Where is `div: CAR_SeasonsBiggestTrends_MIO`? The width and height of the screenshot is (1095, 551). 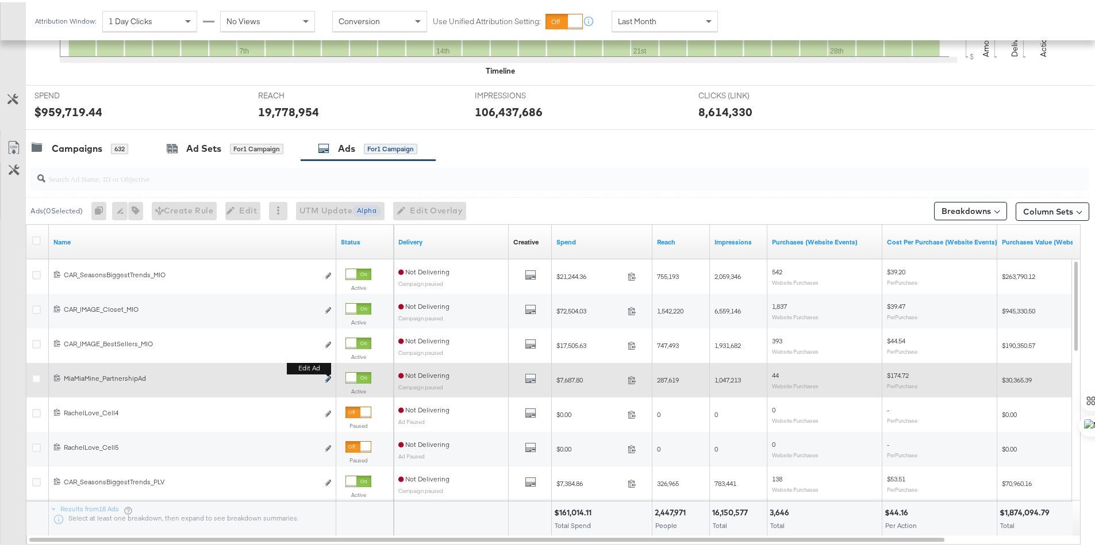 div: CAR_SeasonsBiggestTrends_MIO is located at coordinates (191, 273).